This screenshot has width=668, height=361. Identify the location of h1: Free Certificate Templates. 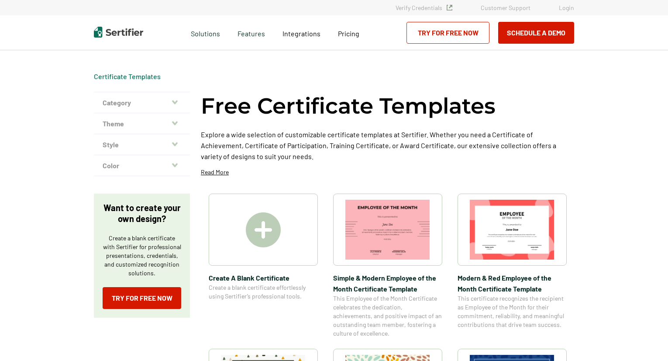
(348, 106).